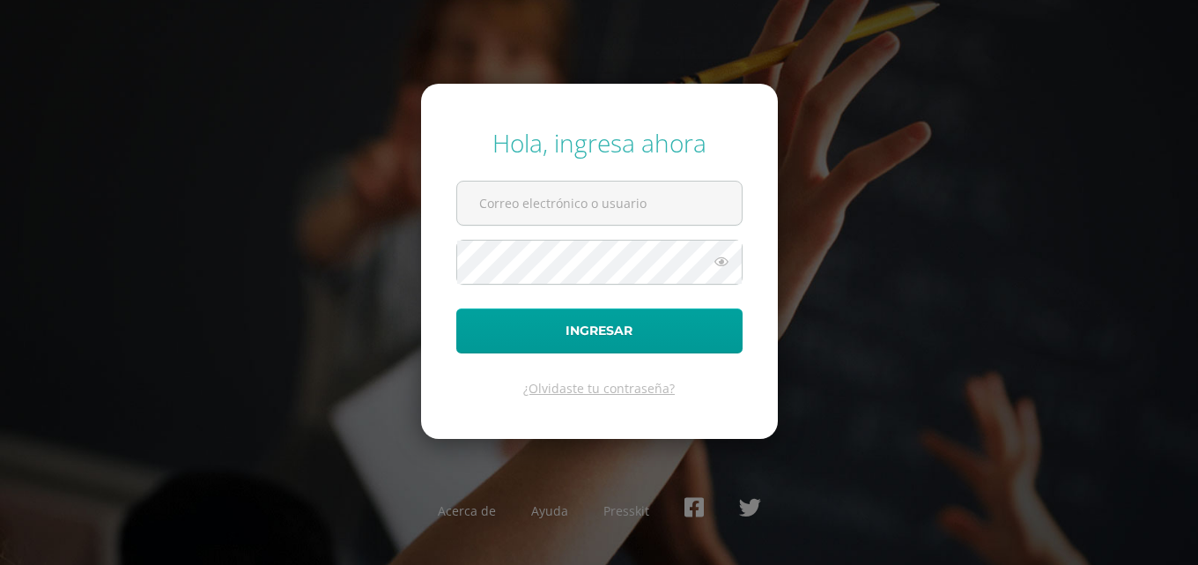 This screenshot has width=1198, height=565. Describe the element at coordinates (599, 330) in the screenshot. I see `button: Ingresar` at that location.